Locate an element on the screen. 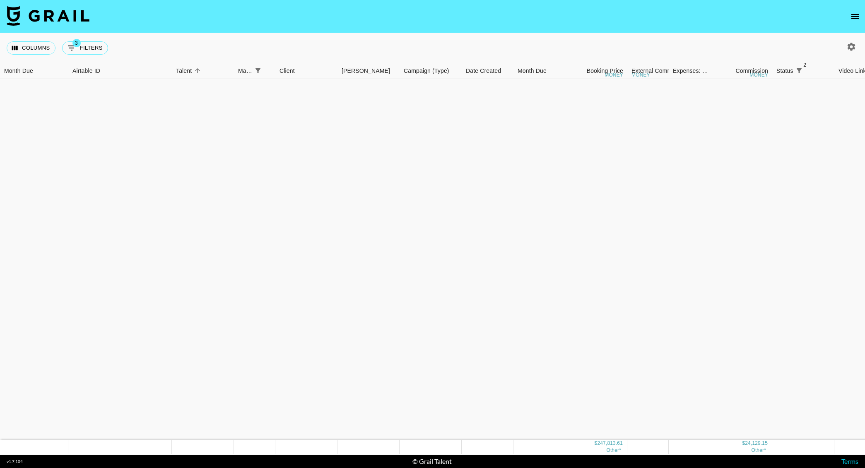 This screenshot has width=865, height=468. span: 2 is located at coordinates (805, 65).